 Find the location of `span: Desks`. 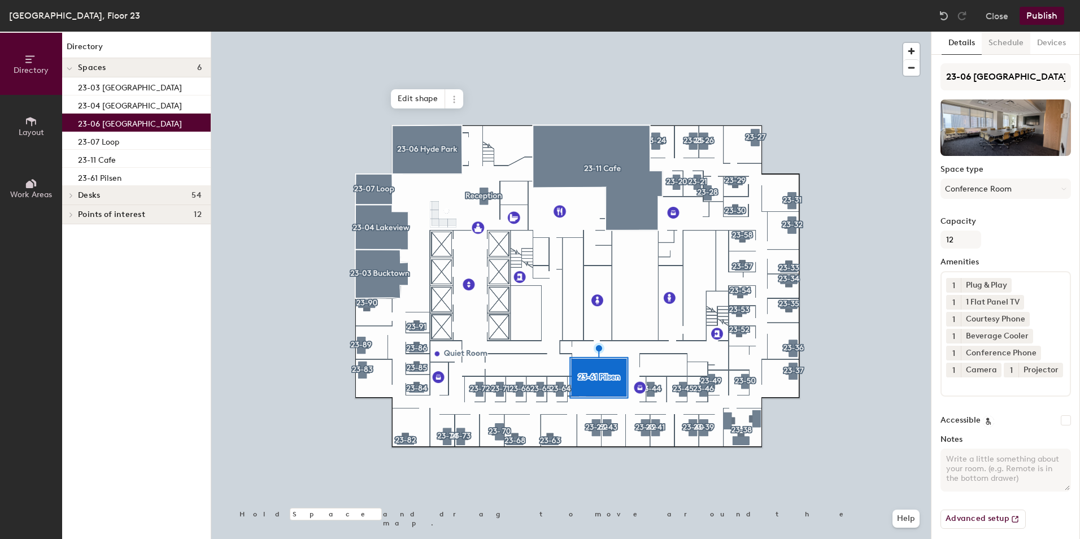

span: Desks is located at coordinates (89, 195).